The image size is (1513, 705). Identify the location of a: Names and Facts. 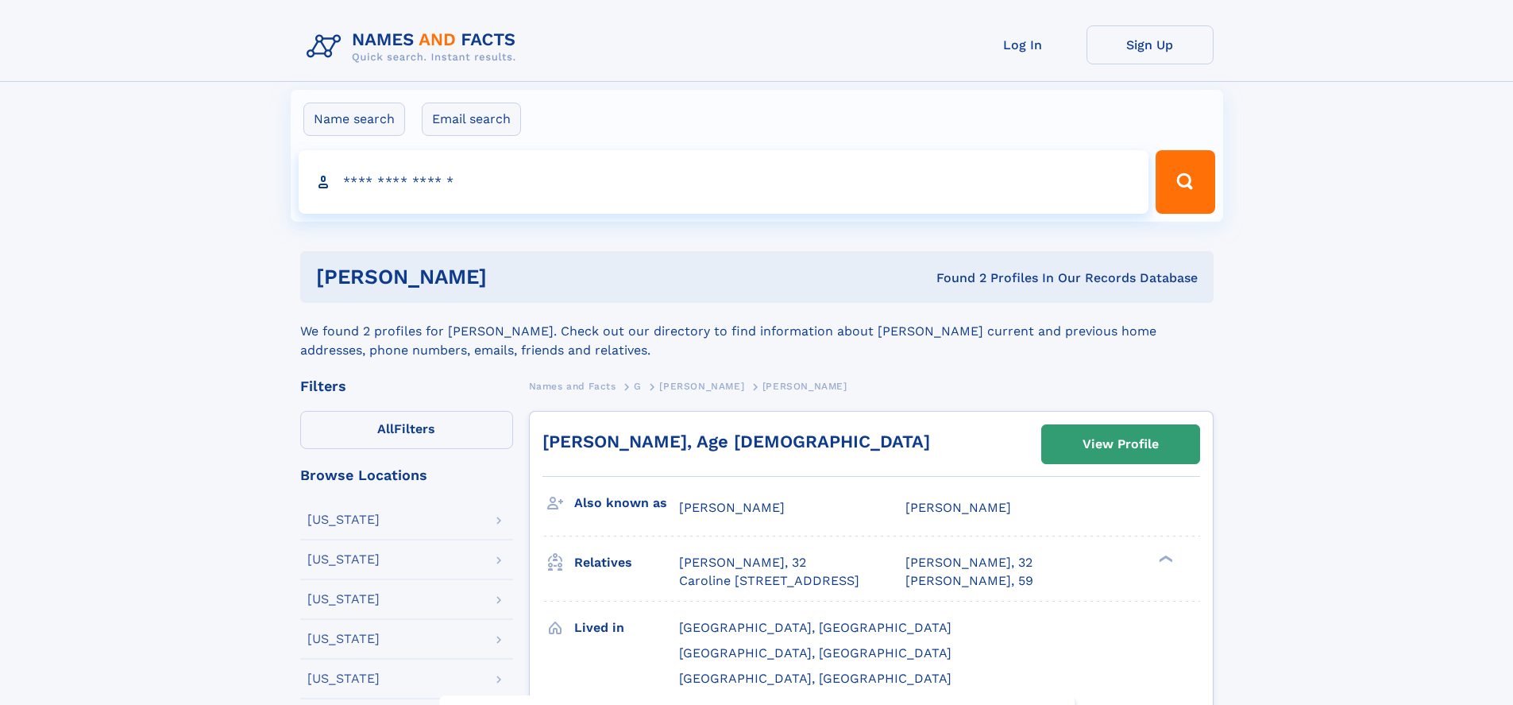
(573, 385).